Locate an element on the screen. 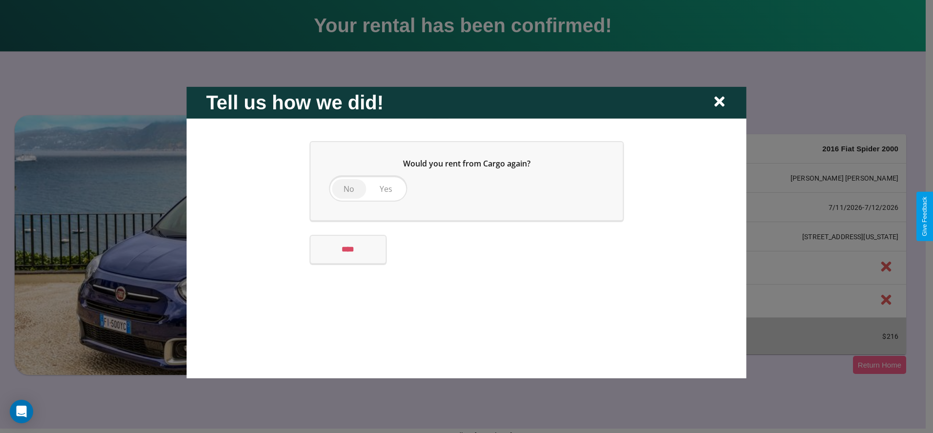  span: Would you rent from Cargo again? is located at coordinates (467, 163).